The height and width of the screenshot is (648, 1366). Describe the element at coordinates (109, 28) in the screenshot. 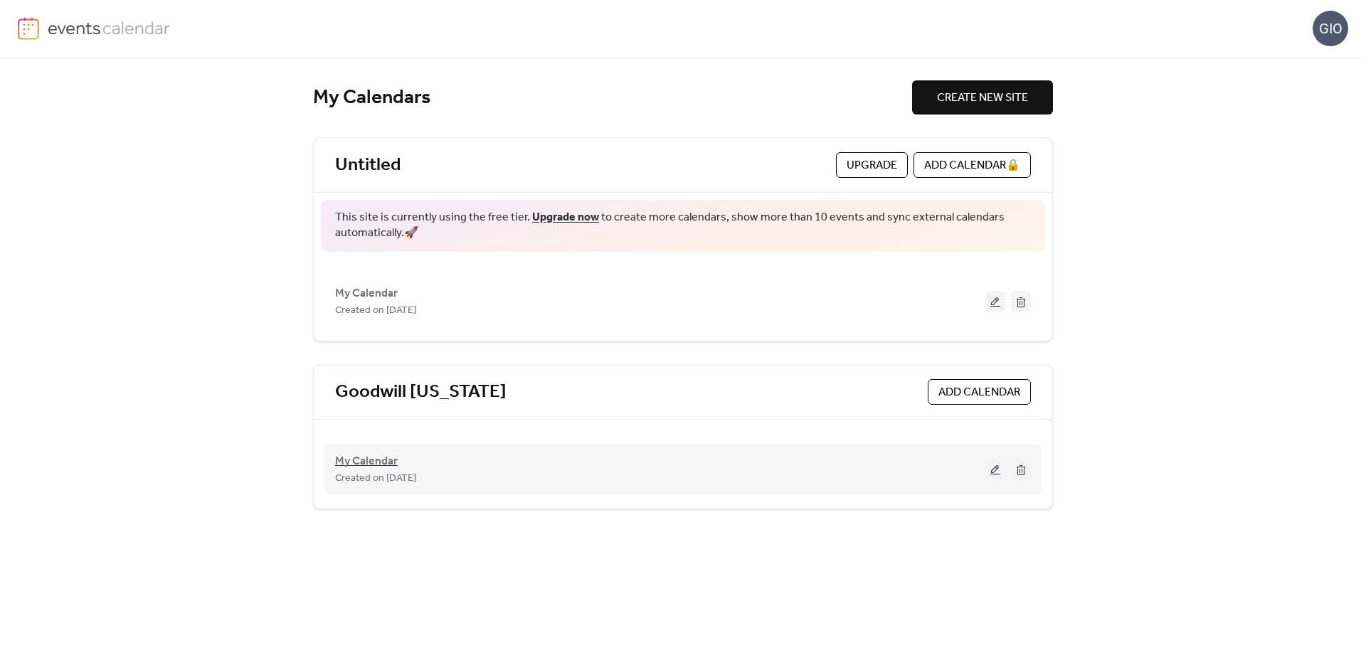

I see `img: logo-type` at that location.